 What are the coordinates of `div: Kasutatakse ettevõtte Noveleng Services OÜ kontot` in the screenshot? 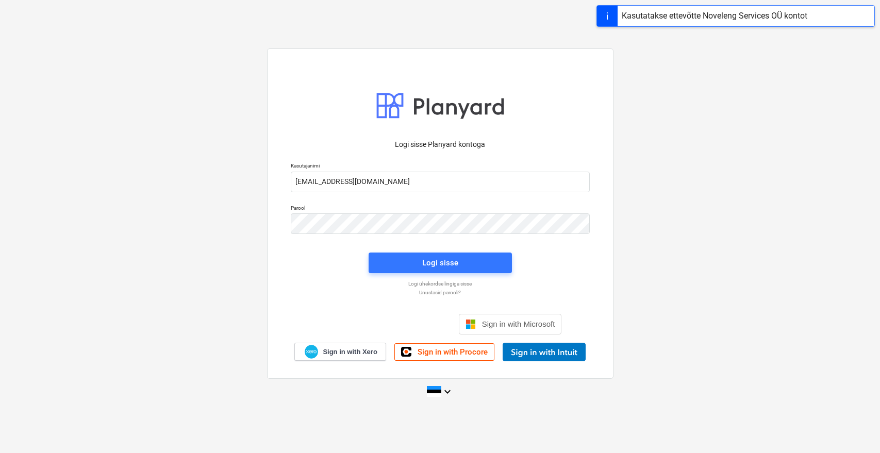 It's located at (715, 16).